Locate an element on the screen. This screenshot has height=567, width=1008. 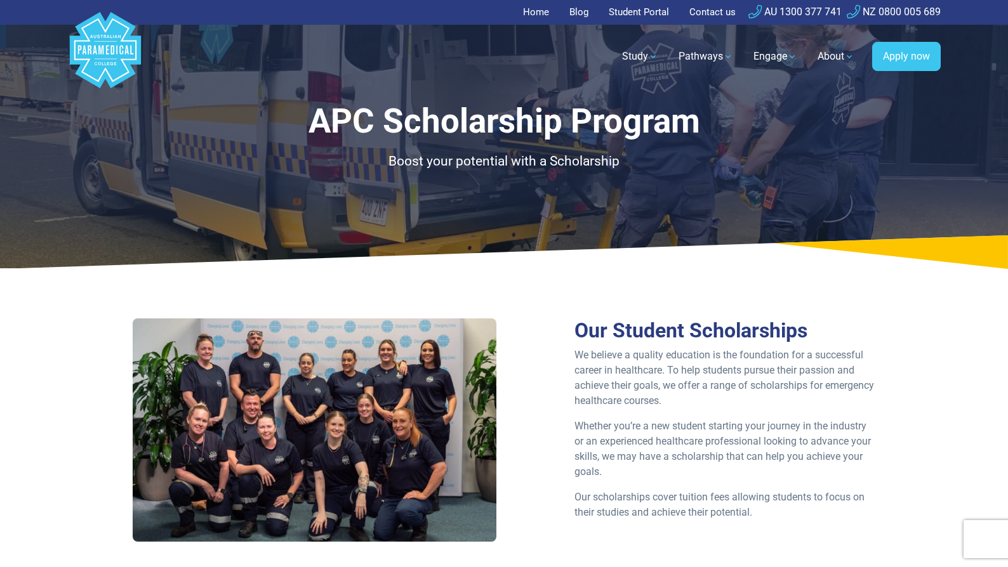
p: Boost your potential with a Scholarship is located at coordinates (504, 162).